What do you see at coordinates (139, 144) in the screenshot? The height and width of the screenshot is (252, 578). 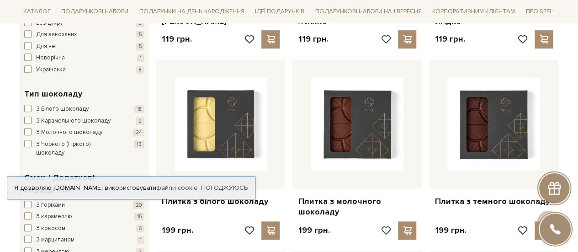 I see `span: 13` at bounding box center [139, 144].